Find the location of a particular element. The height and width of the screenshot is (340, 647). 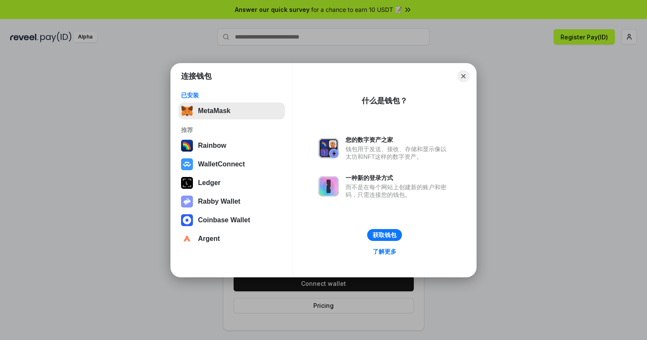

div: 一种新的登录方式 is located at coordinates (398, 178).